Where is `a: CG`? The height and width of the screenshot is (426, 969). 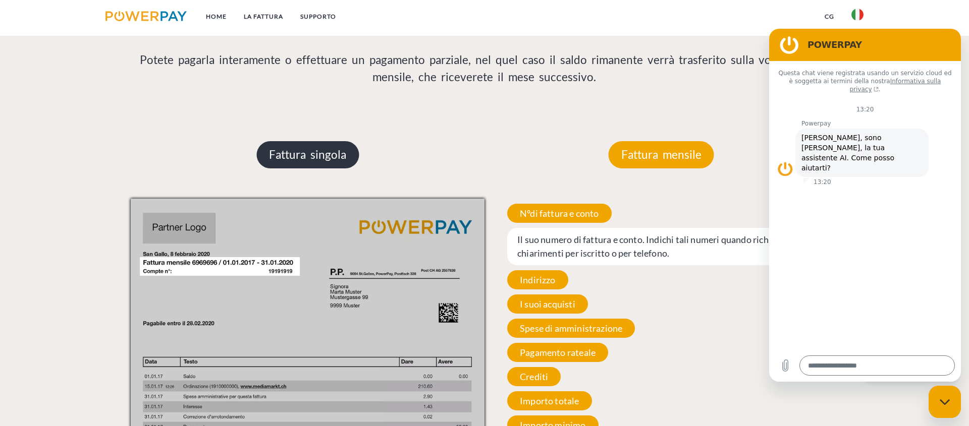 a: CG is located at coordinates (829, 17).